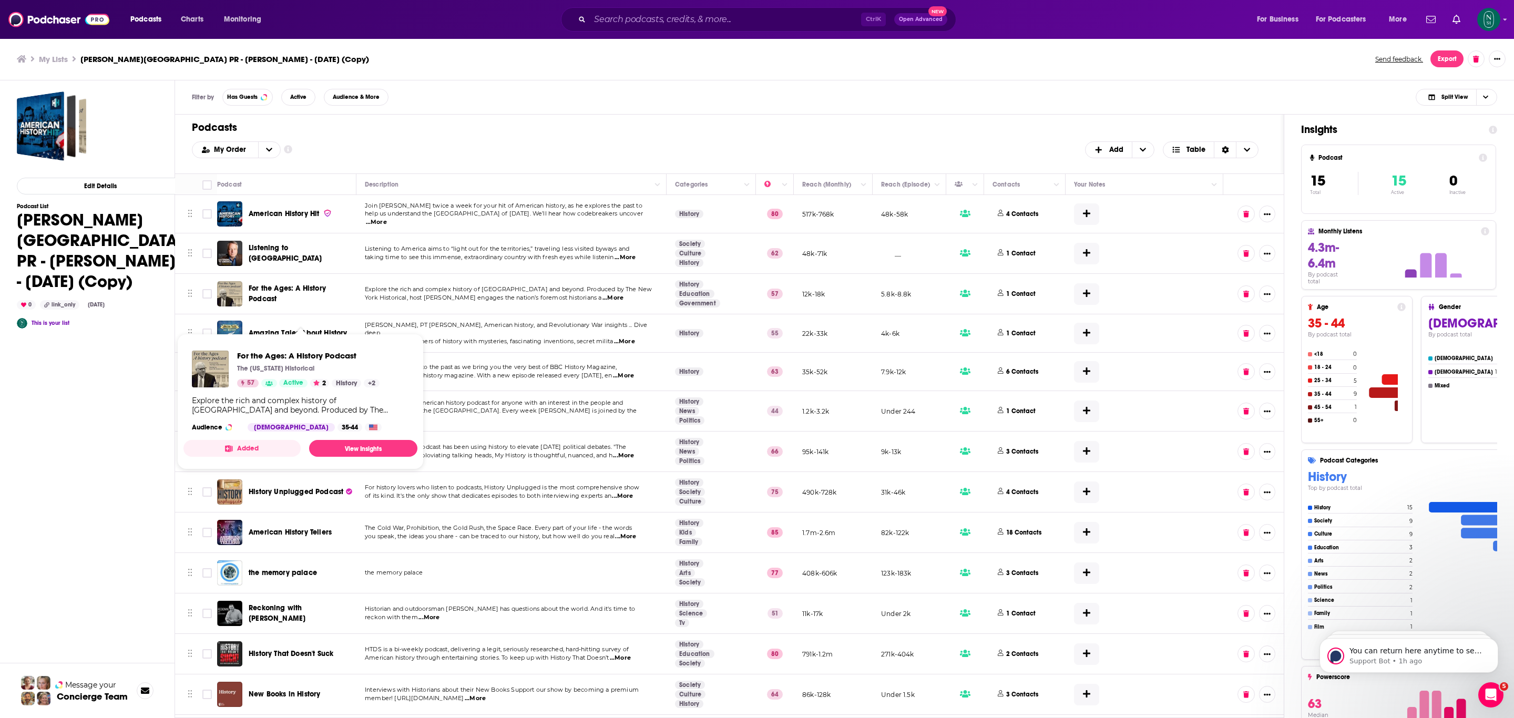  I want to click on button: Has Guests, so click(248, 97).